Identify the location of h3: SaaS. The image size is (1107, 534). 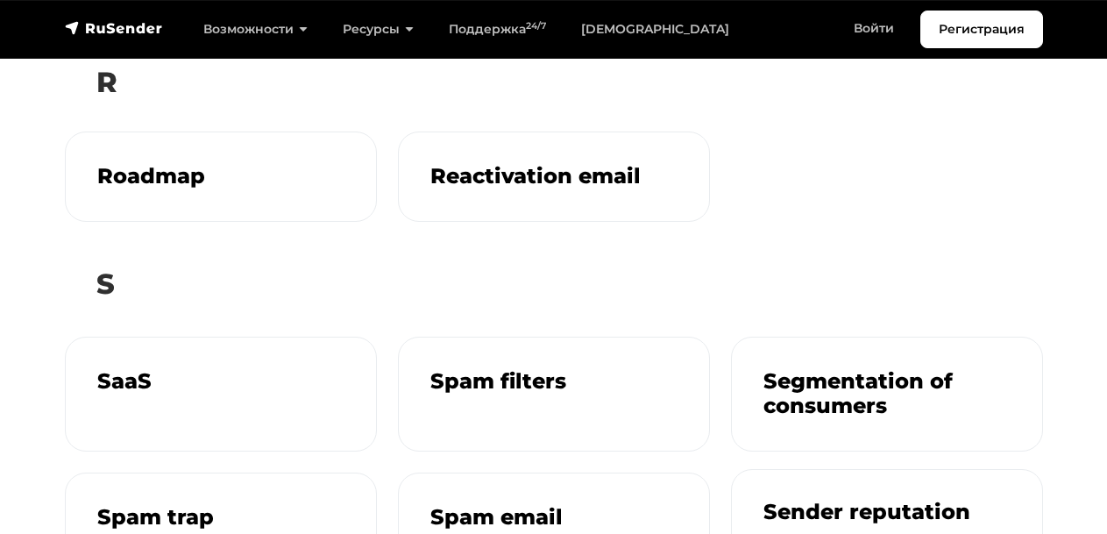
(221, 381).